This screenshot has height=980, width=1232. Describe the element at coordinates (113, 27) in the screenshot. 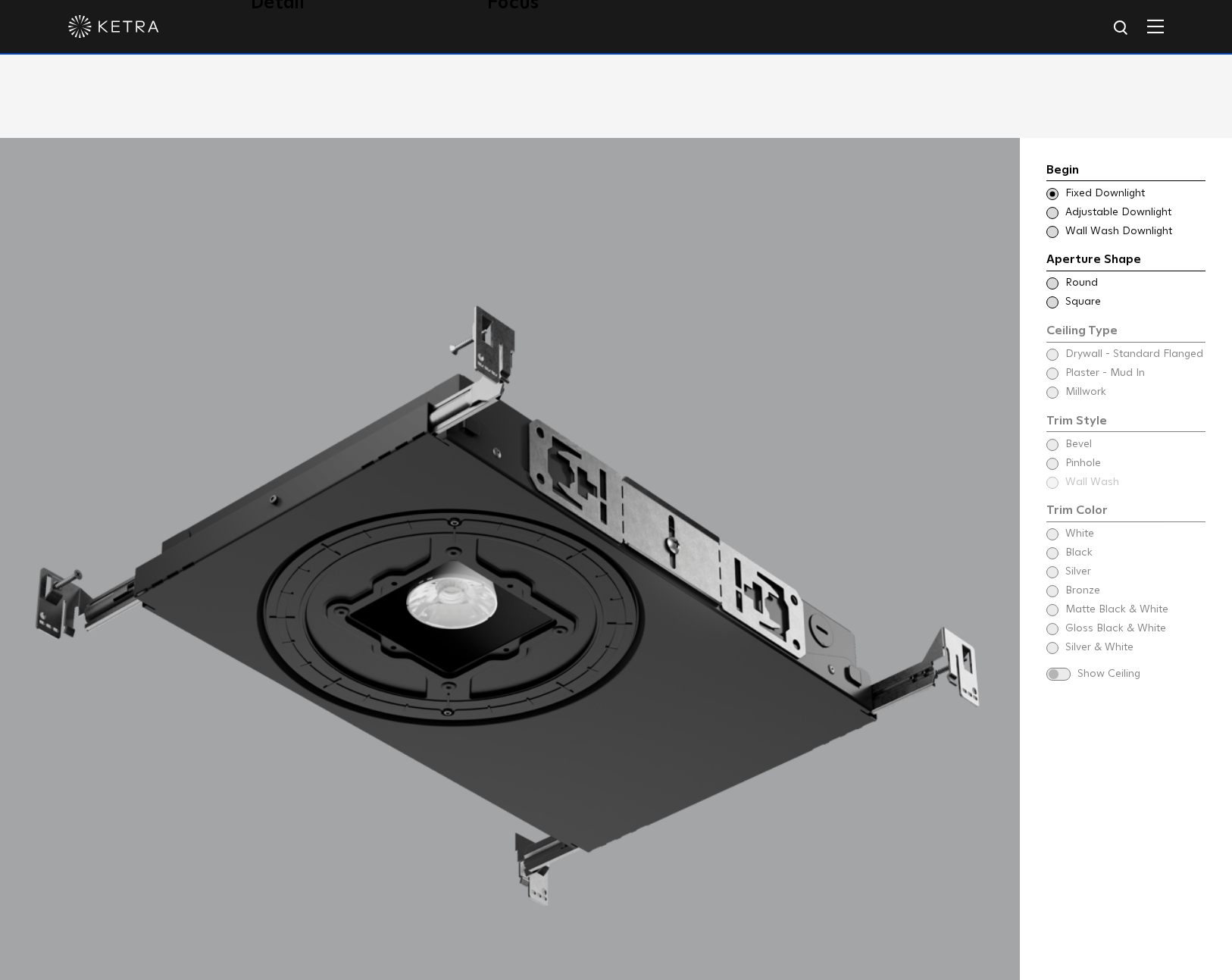

I see `img: ketra-logo-2019-white` at that location.